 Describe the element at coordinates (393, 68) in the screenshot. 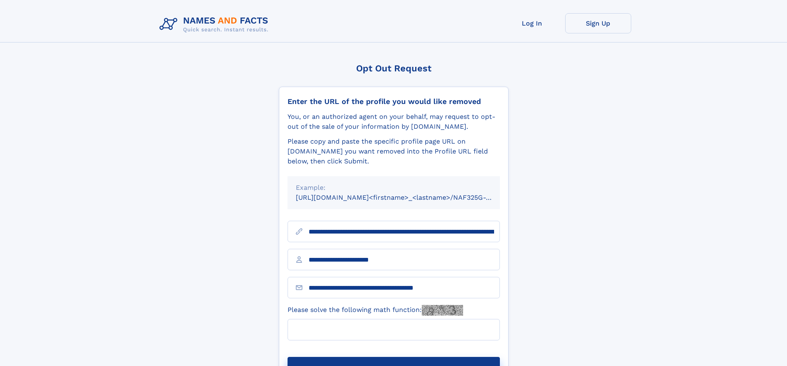

I see `div: Opt Out Request` at that location.